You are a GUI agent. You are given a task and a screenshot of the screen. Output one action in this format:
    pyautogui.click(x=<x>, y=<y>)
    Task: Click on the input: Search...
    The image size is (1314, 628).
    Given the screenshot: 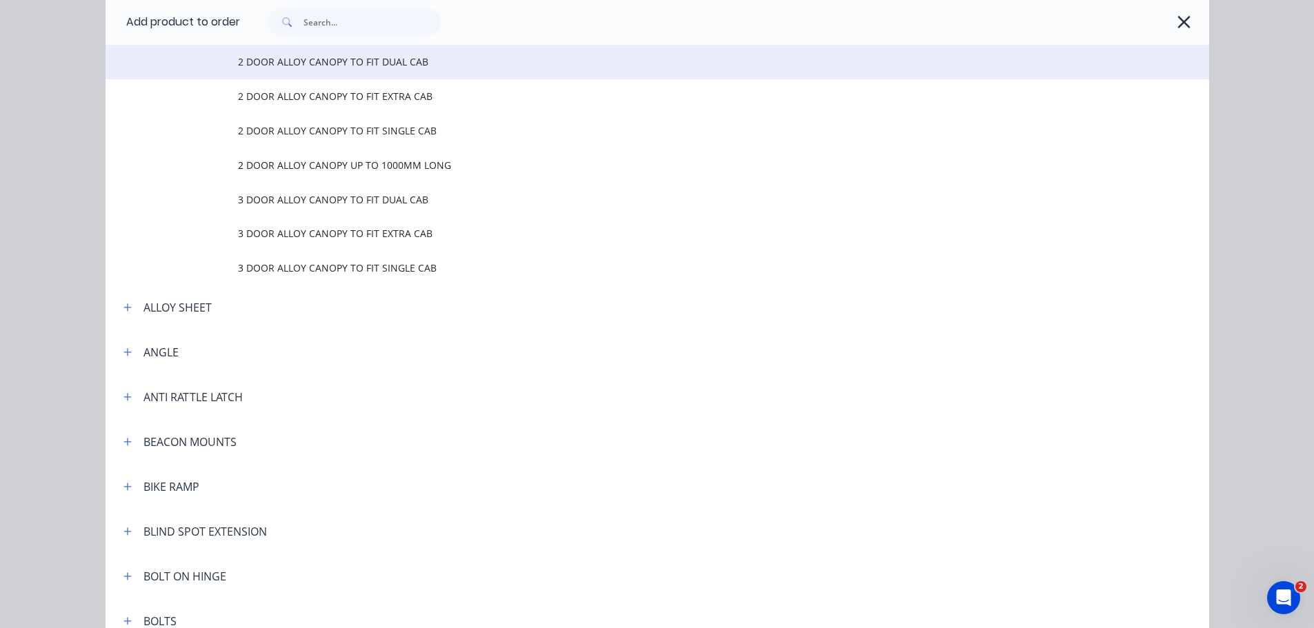 What is the action you would take?
    pyautogui.click(x=372, y=22)
    